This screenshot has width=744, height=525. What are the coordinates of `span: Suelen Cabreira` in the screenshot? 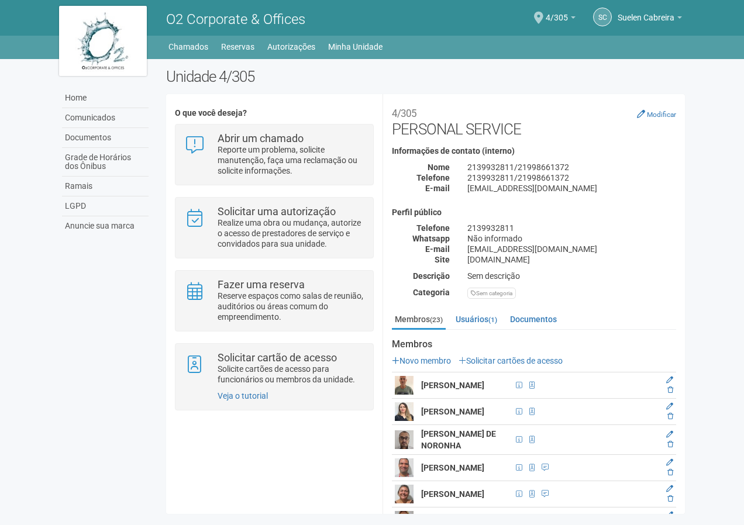 It's located at (646, 12).